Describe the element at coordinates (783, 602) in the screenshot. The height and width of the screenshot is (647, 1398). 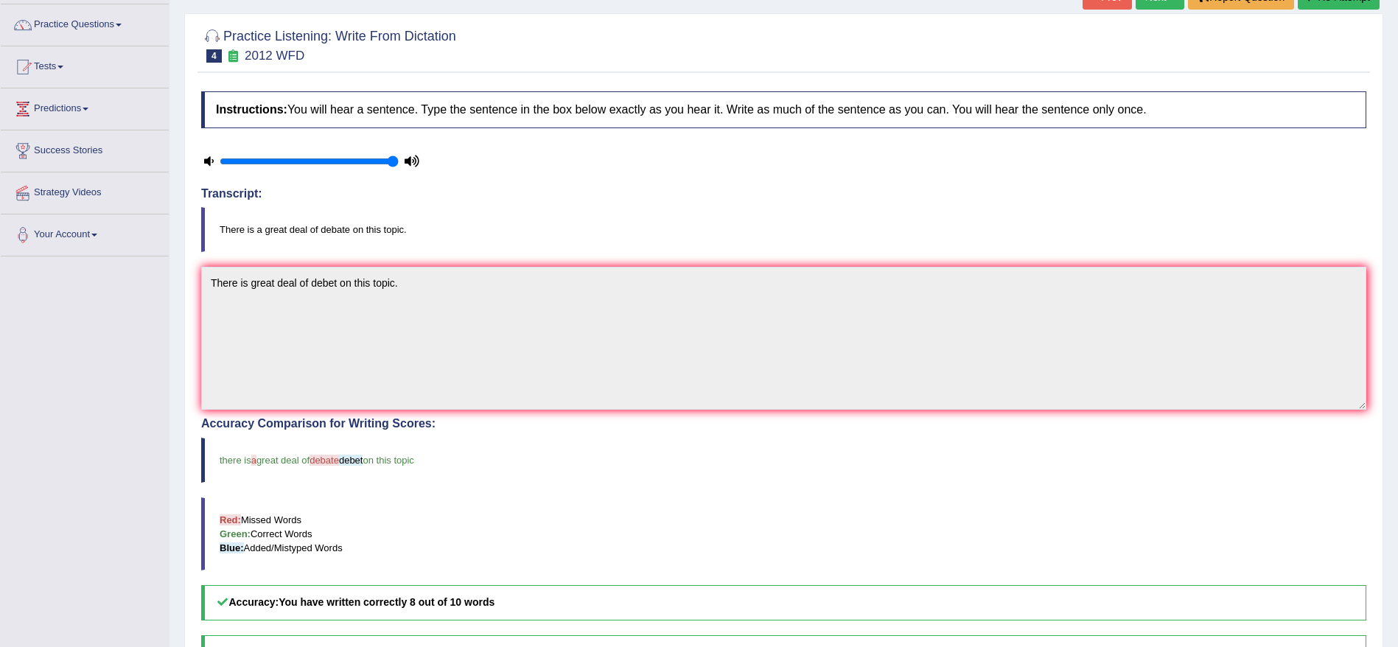
I see `h5: Accuracy:` at that location.